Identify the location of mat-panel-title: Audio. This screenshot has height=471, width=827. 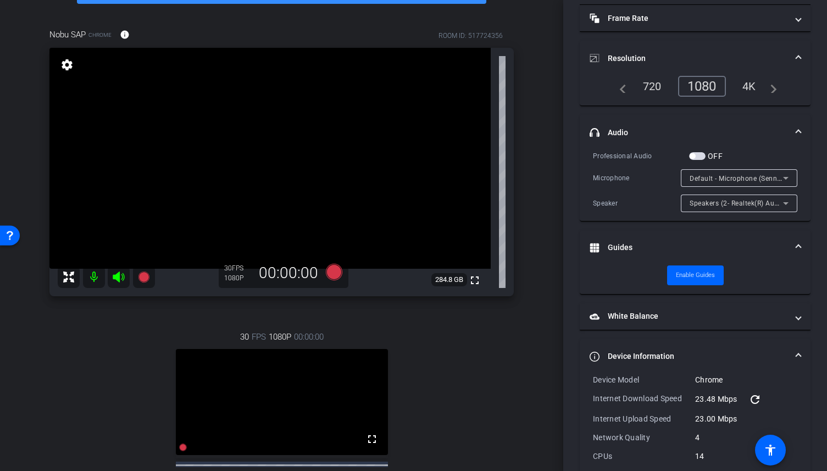
(688, 132).